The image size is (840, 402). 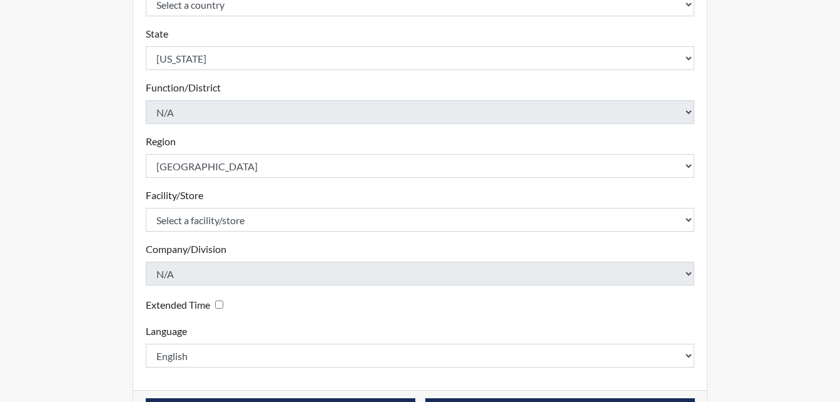 I want to click on div: Checking this box will provide the interviewee with an accomodation of extra time to answer each ..., so click(x=187, y=304).